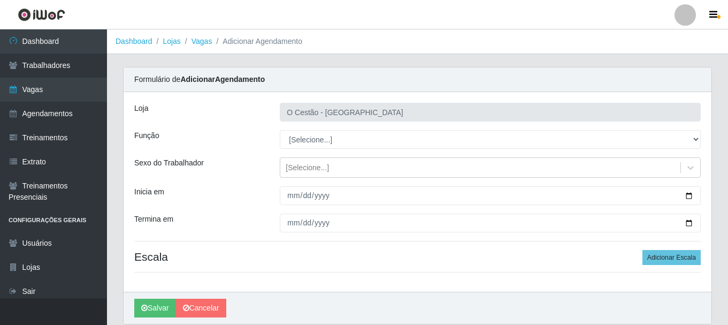  What do you see at coordinates (257, 41) in the screenshot?
I see `li: Adicionar Agendamento` at bounding box center [257, 41].